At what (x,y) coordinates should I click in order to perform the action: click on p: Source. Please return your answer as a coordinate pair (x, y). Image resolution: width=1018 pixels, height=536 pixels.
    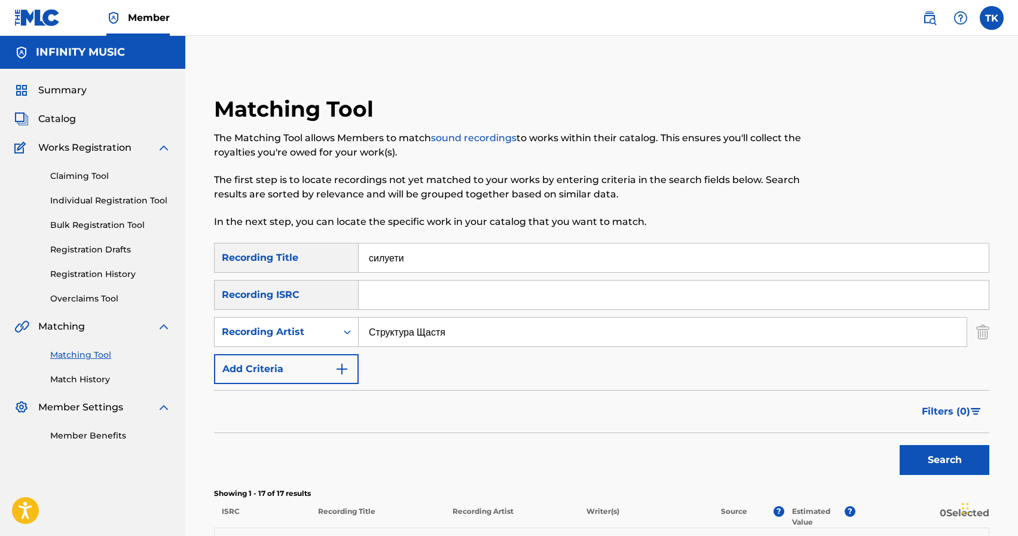
    Looking at the image, I should click on (734, 516).